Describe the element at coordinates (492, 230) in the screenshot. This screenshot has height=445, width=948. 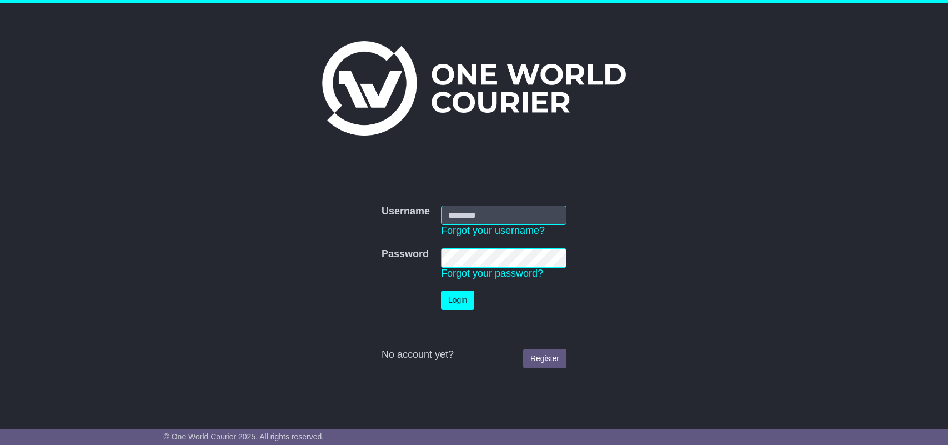
I see `a: Forgot your username?` at that location.